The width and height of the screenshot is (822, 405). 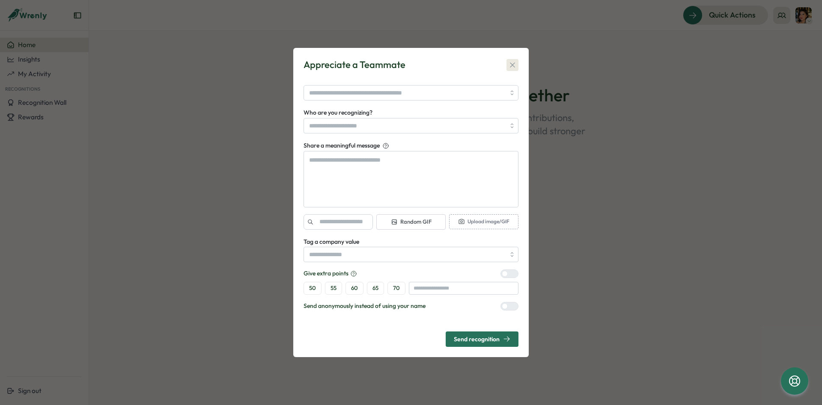 What do you see at coordinates (375, 289) in the screenshot?
I see `button: 65` at bounding box center [375, 289].